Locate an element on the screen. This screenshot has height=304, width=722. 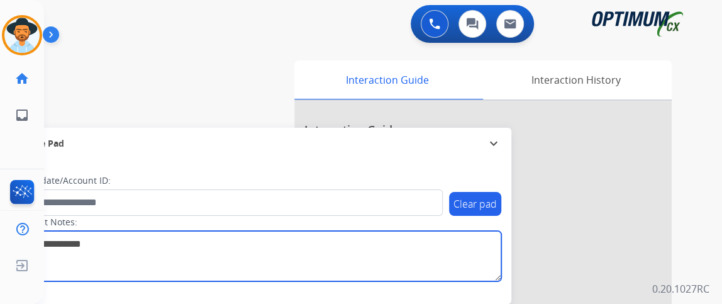
label: Candidate/Account ID: is located at coordinates (64, 181).